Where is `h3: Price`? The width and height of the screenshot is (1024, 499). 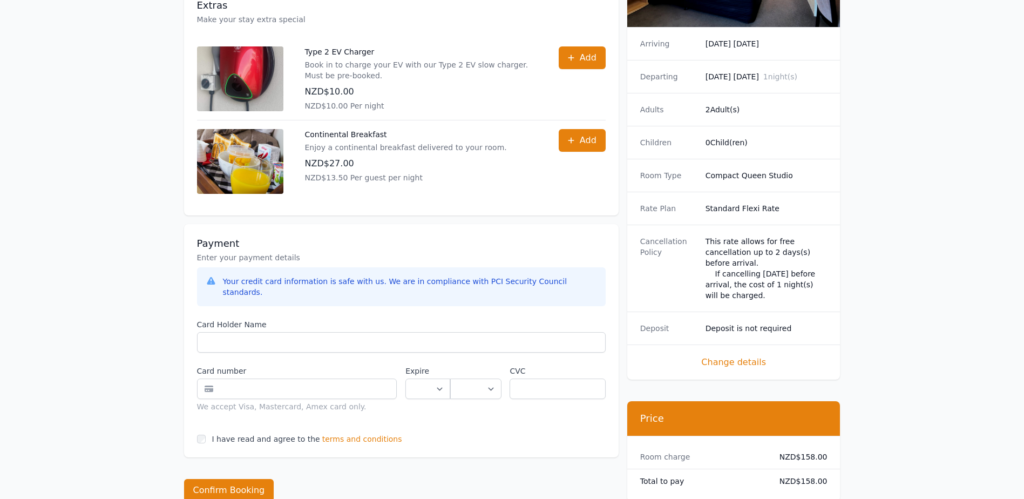
h3: Price is located at coordinates (734, 418).